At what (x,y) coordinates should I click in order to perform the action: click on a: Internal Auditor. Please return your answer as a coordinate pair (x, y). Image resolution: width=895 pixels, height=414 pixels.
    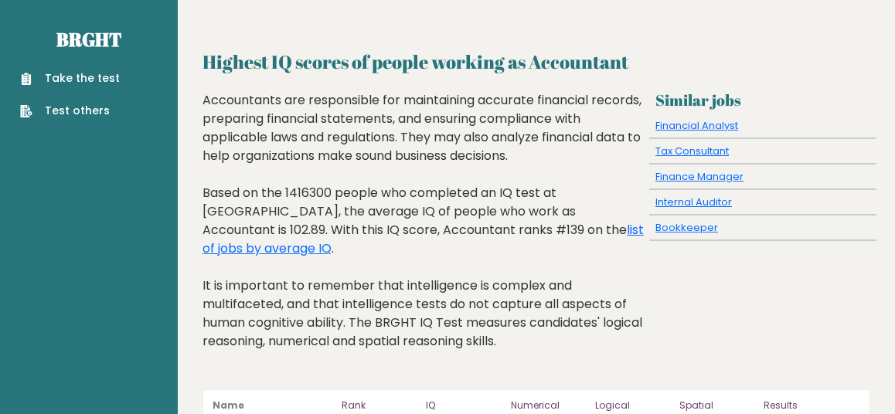
    Looking at the image, I should click on (693, 202).